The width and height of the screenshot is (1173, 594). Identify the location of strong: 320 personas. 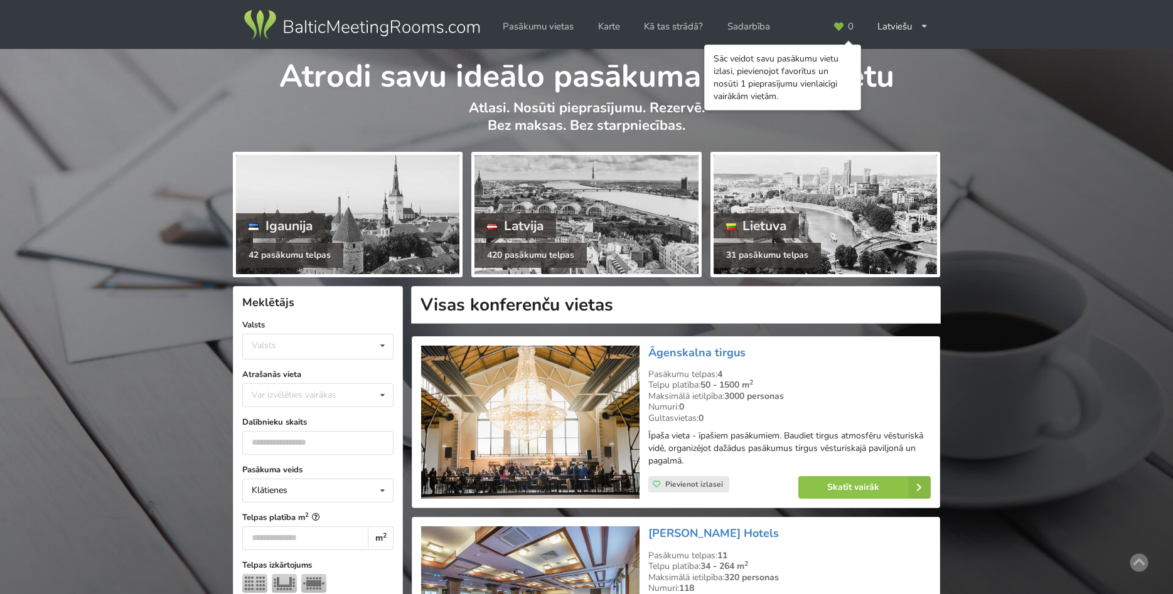
(751, 577).